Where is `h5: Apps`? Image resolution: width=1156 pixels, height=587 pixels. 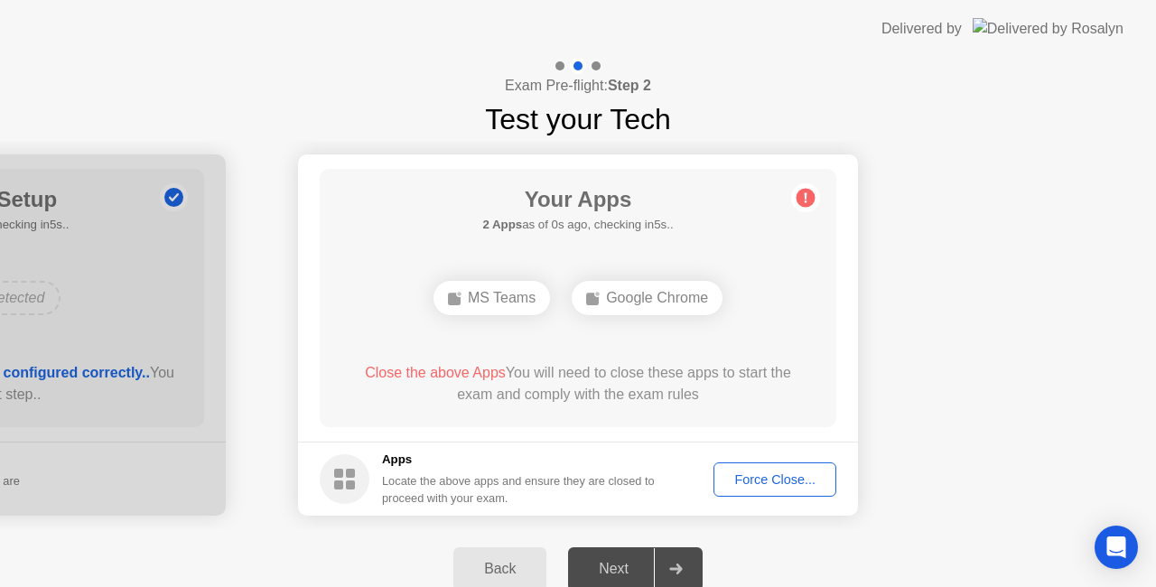
h5: Apps is located at coordinates (518, 460).